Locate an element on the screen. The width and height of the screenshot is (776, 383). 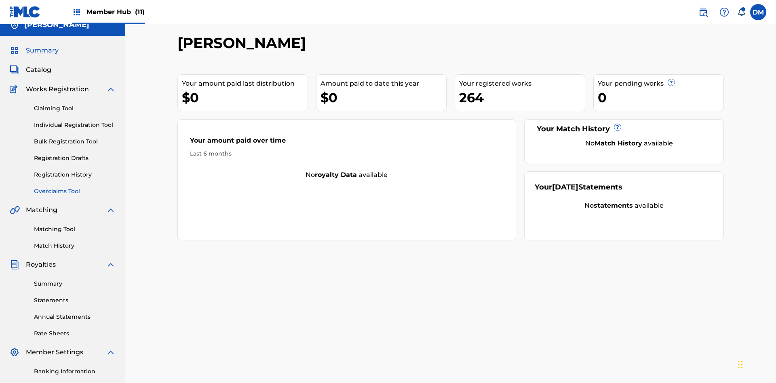
a: Individual Registration Tool is located at coordinates (75, 125).